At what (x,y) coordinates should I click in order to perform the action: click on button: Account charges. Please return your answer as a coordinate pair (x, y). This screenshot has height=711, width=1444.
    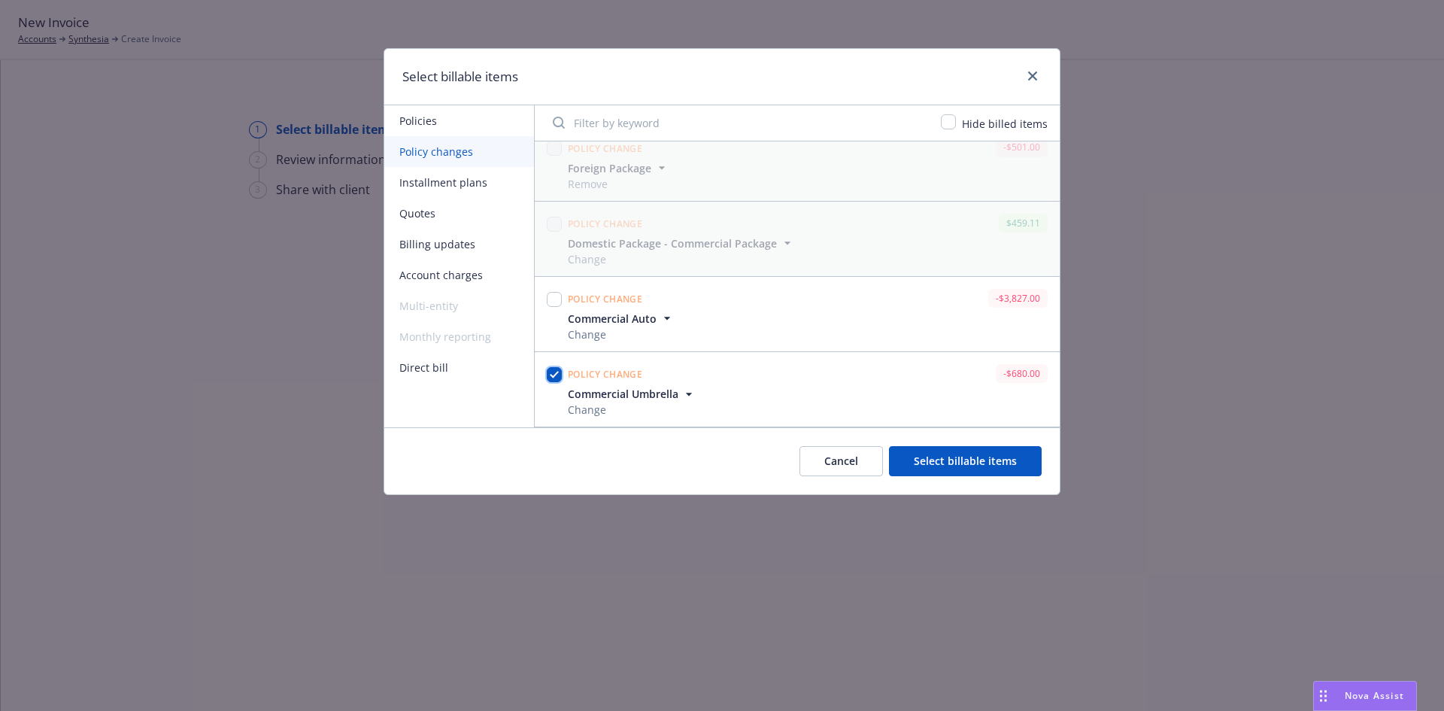
    Looking at the image, I should click on (459, 275).